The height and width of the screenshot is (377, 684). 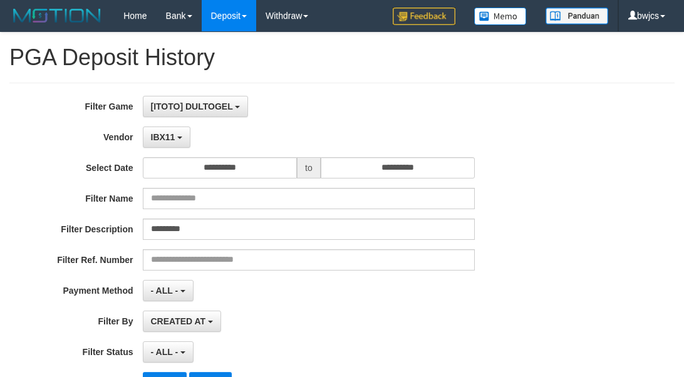 I want to click on button: CREATED AT, so click(x=182, y=321).